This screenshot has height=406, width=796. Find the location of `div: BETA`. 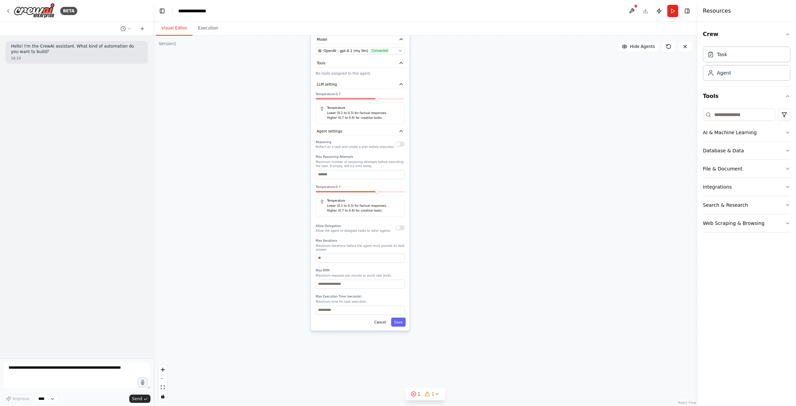

div: BETA is located at coordinates (69, 11).